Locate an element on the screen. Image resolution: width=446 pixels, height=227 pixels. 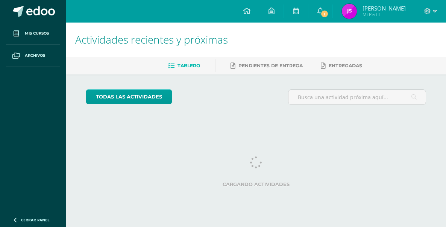
span: 1 is located at coordinates (324, 14).